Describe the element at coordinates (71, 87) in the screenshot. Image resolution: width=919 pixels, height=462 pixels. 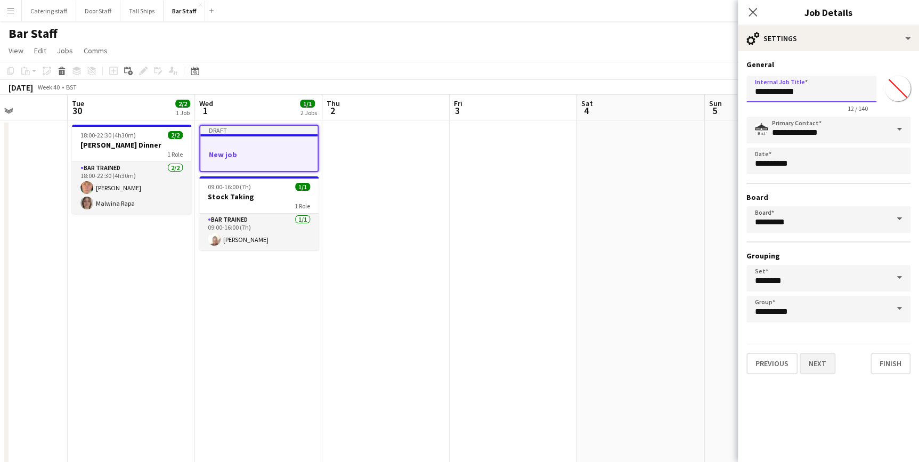
I see `div: BST` at that location.